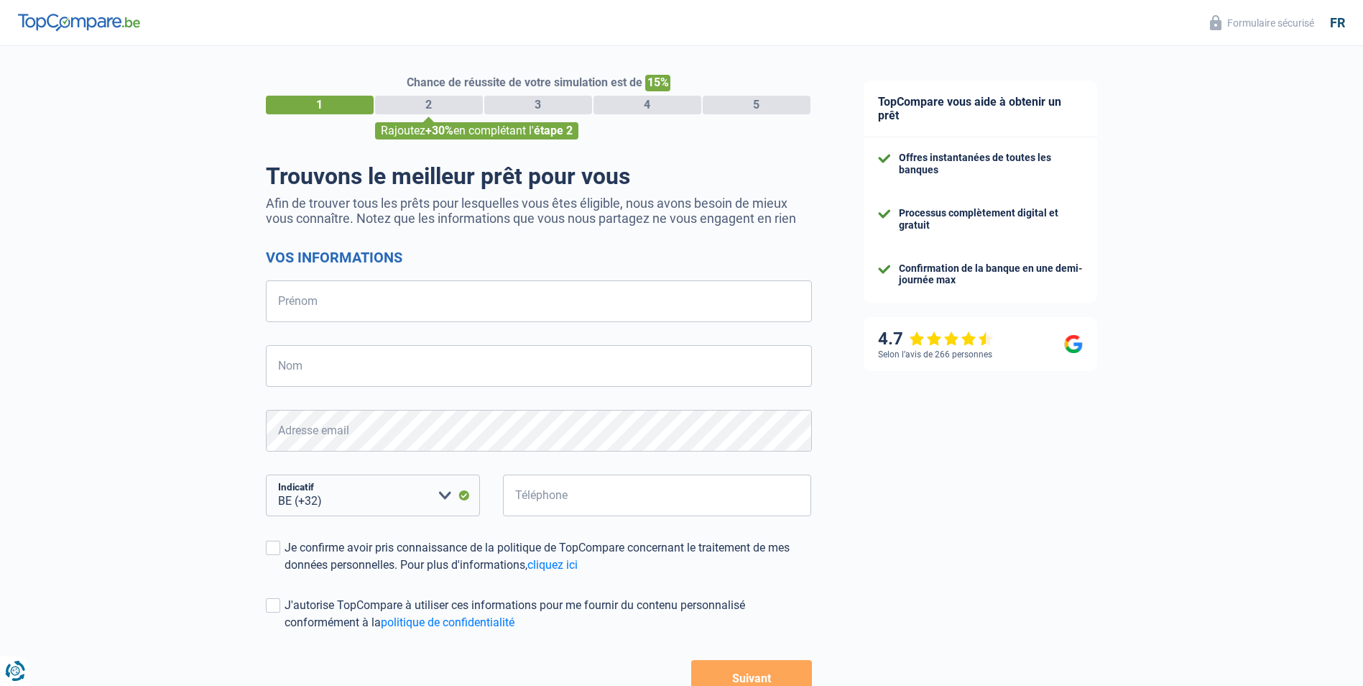 Image resolution: width=1363 pixels, height=686 pixels. What do you see at coordinates (936, 338) in the screenshot?
I see `div: 4.7` at bounding box center [936, 338].